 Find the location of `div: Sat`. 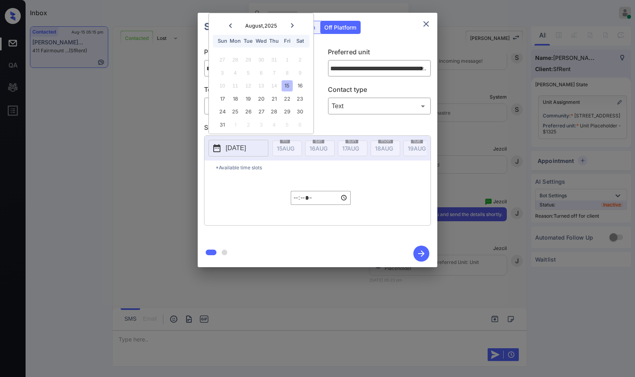

div: Sat is located at coordinates (300, 41).